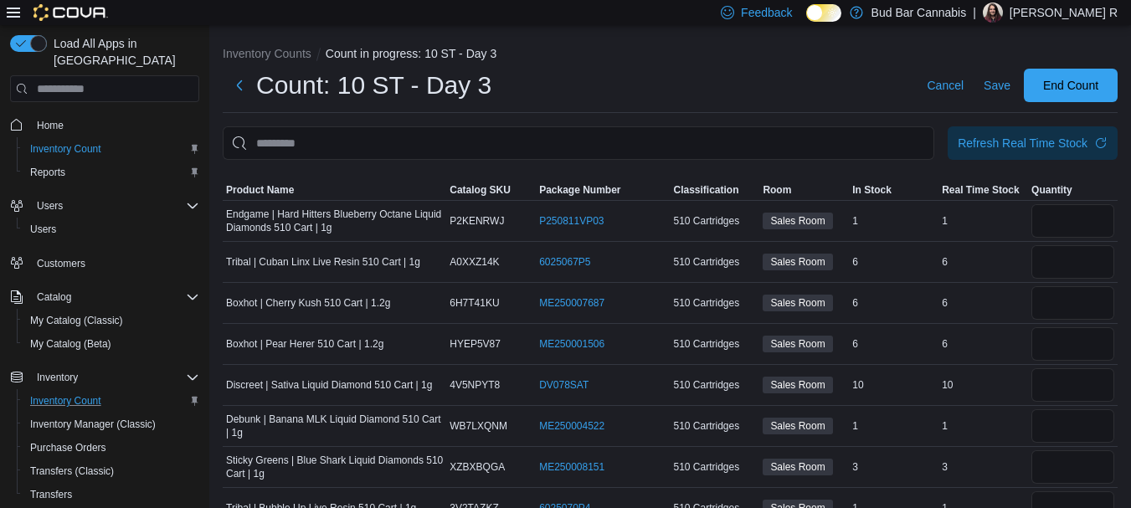  I want to click on div: 3, so click(893, 467).